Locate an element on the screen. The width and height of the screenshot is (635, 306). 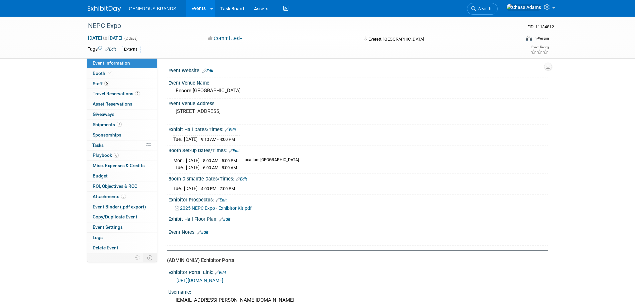
span: Travel Reservations is located at coordinates (116, 94).